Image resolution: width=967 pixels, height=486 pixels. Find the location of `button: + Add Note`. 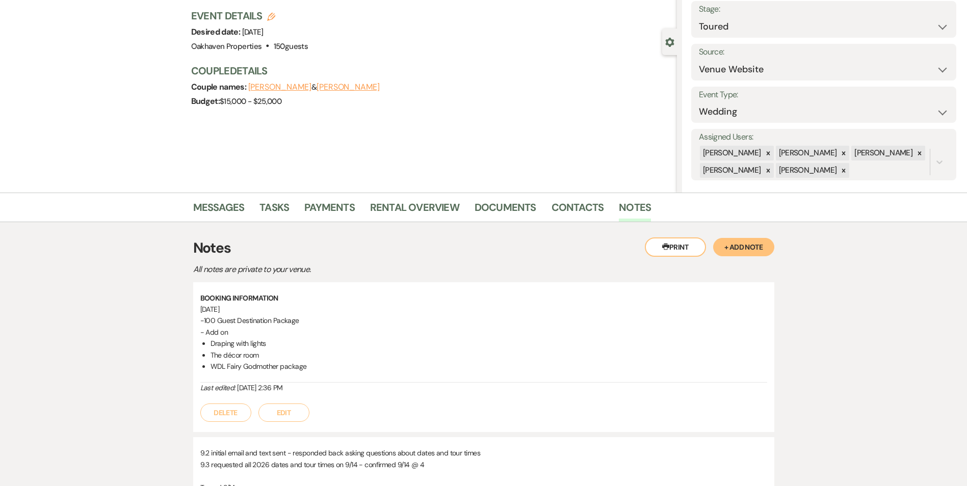

button: + Add Note is located at coordinates (744, 247).